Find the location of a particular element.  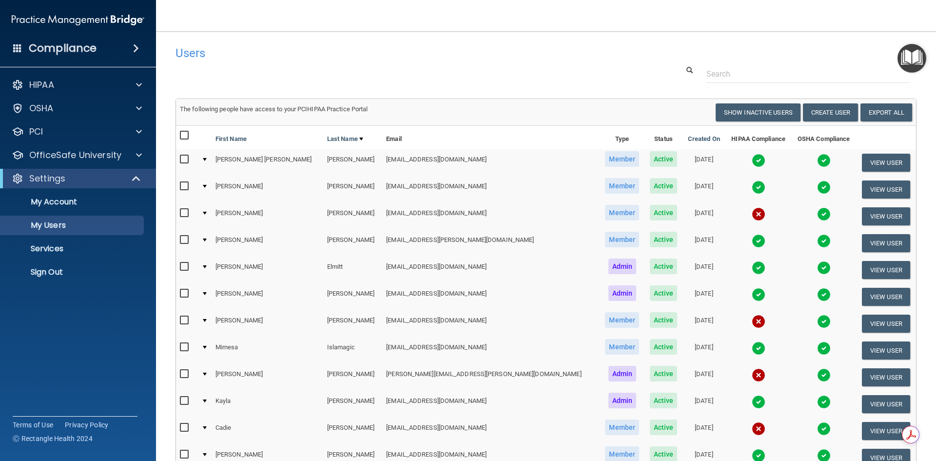

h4: Compliance is located at coordinates (62, 48).